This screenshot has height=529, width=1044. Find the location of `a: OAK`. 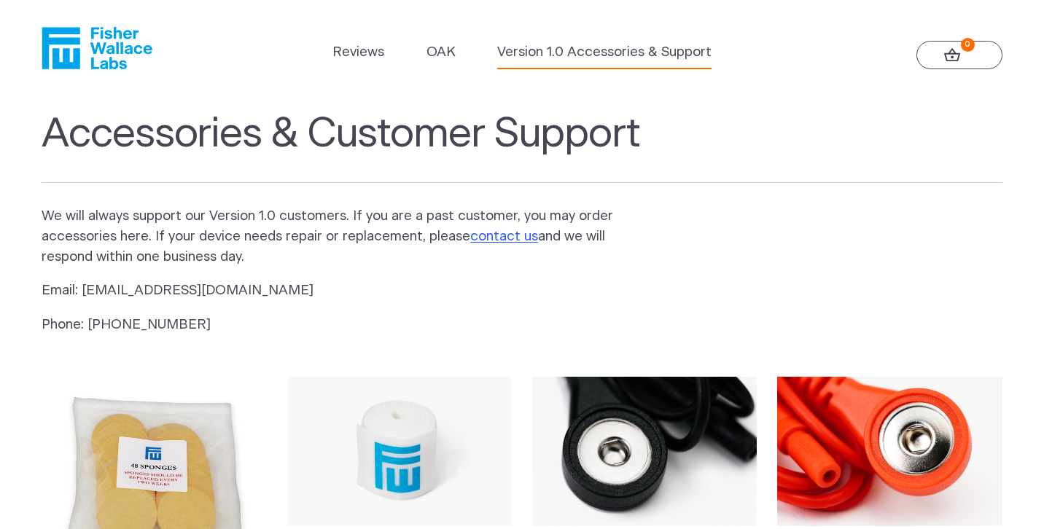

a: OAK is located at coordinates (441, 52).